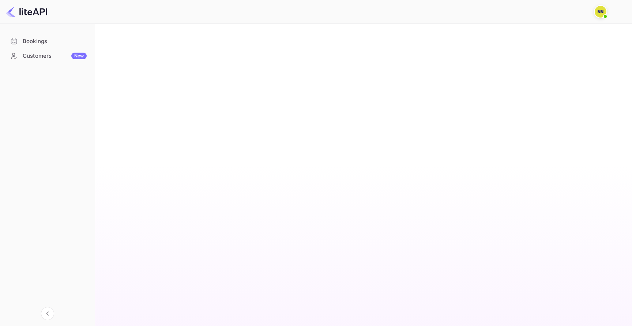  I want to click on div: Customers, so click(55, 56).